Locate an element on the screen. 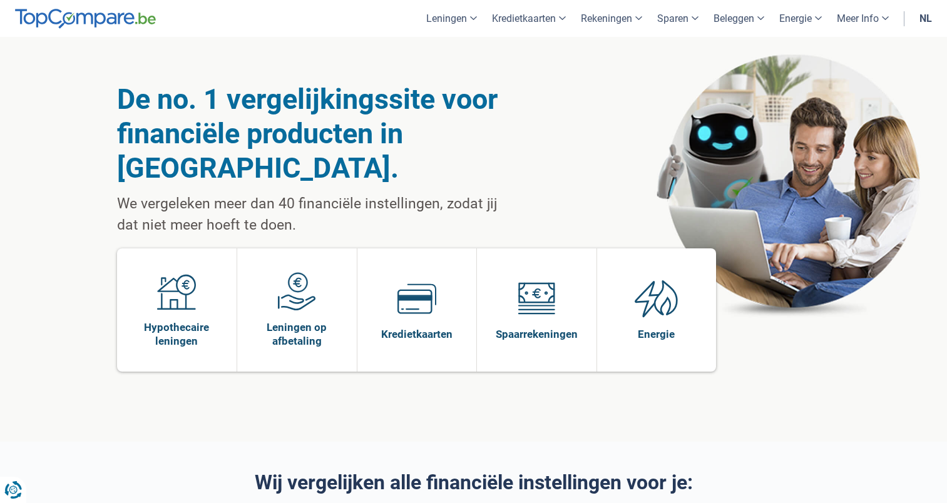 Image resolution: width=947 pixels, height=503 pixels. span: Spaarrekeningen is located at coordinates (537, 334).